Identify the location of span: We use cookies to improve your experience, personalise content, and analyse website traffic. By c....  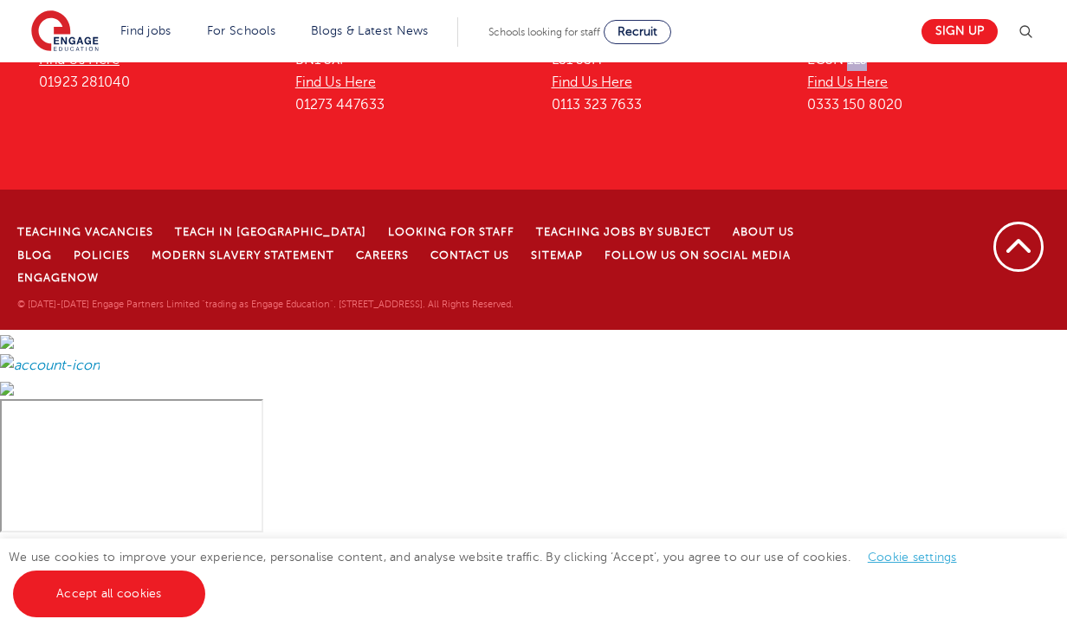
(491, 575).